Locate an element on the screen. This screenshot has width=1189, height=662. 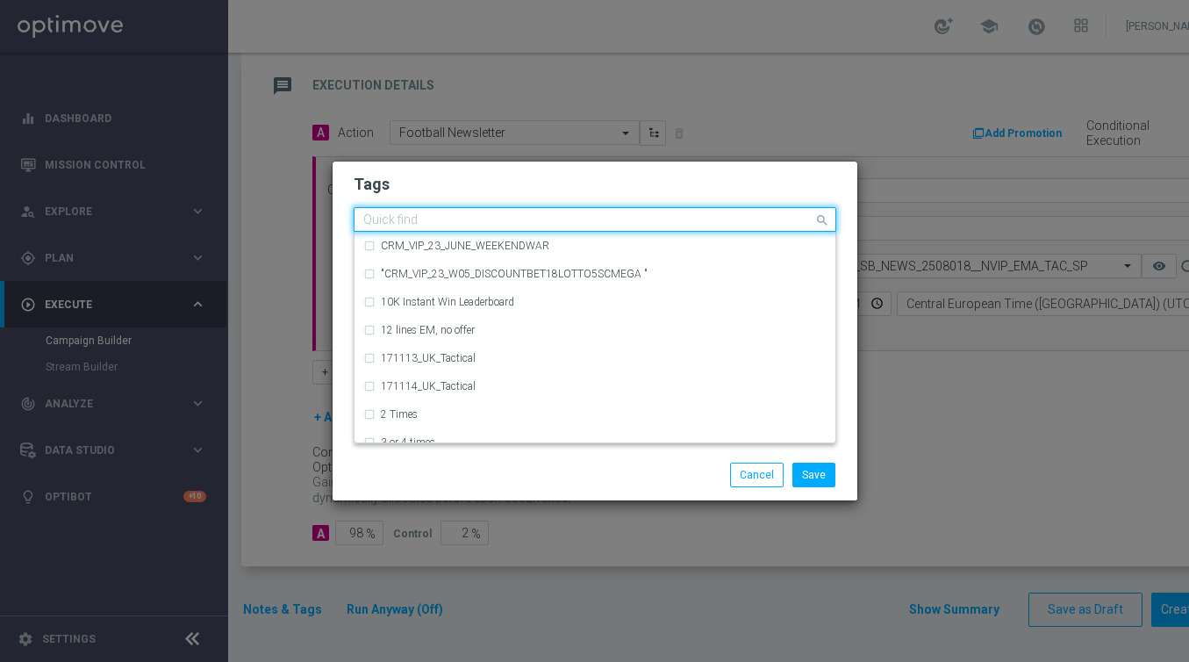
div: 171114_UK_Tactical is located at coordinates (595, 386).